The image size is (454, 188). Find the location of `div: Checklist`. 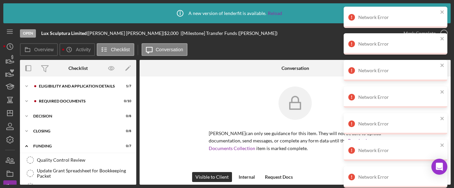

div: Checklist is located at coordinates (78, 68).